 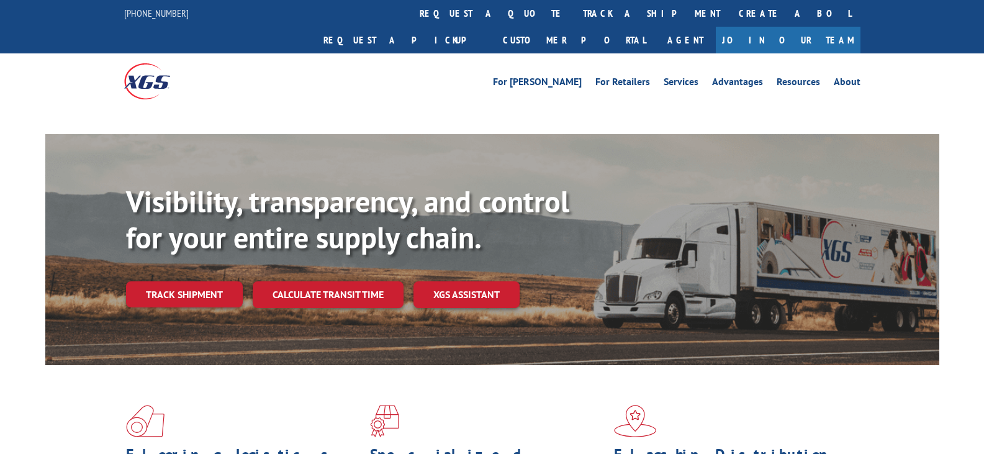 I want to click on img: xgs-icon-total-supply-chain-intelligence-red, so click(x=145, y=421).